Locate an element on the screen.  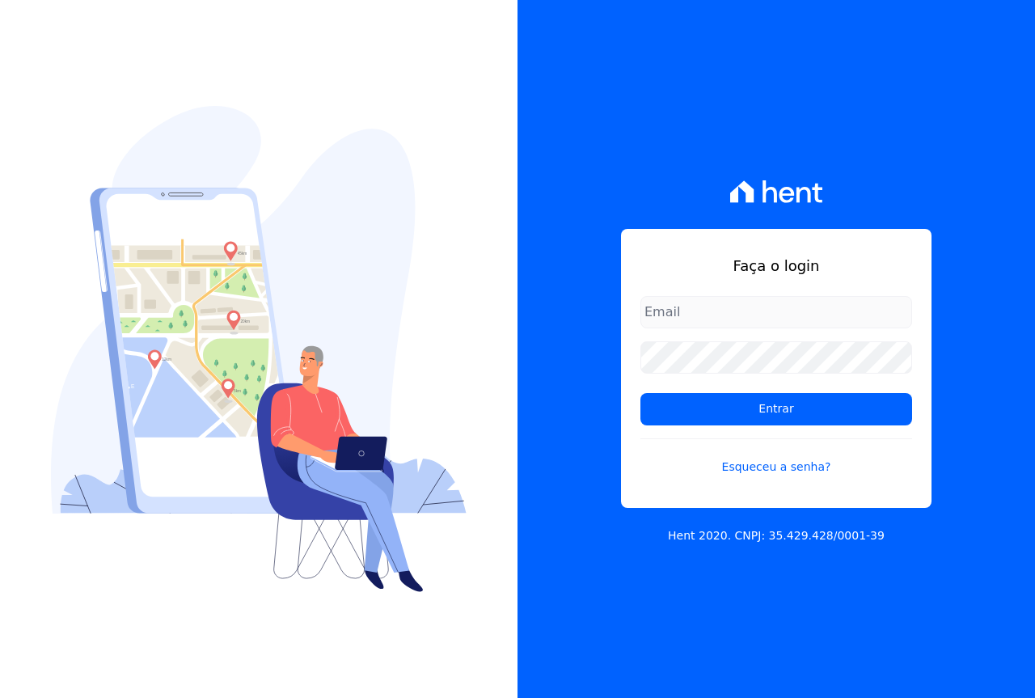
h1: Faça o login is located at coordinates (776, 265).